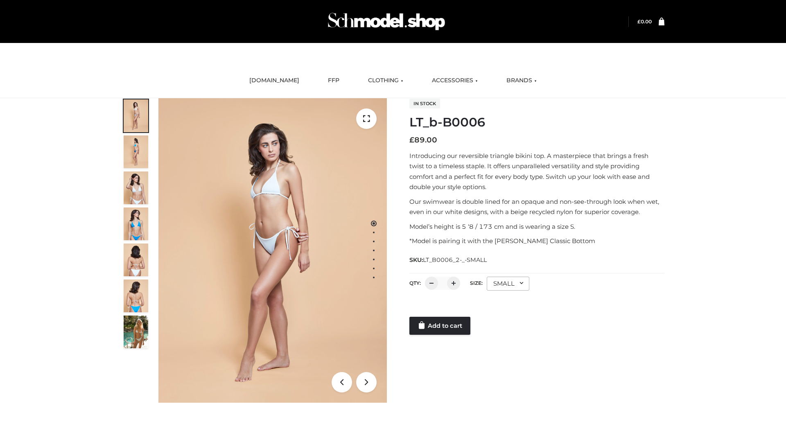 Image resolution: width=786 pixels, height=442 pixels. I want to click on span: In stock, so click(425, 104).